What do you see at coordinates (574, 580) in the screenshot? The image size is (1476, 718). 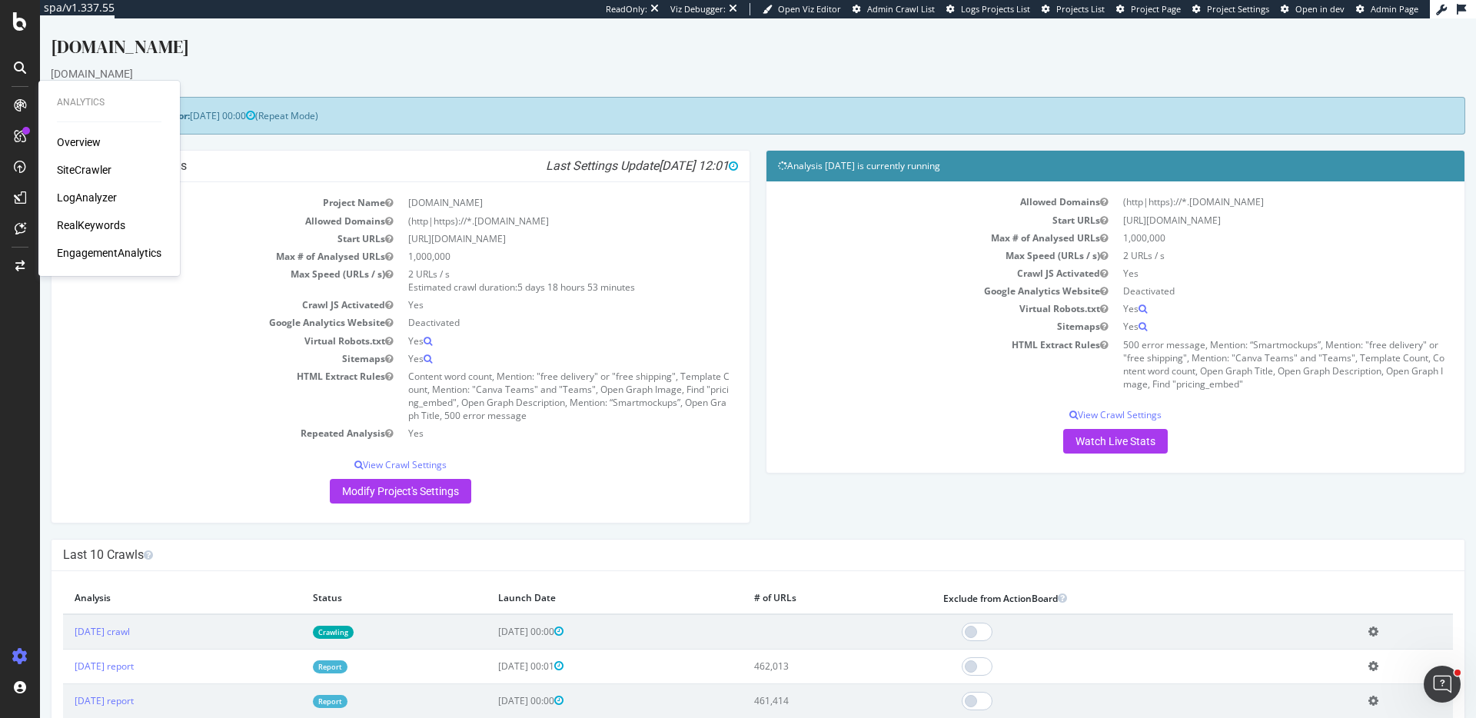 I see `th: Launch Date` at bounding box center [574, 580].